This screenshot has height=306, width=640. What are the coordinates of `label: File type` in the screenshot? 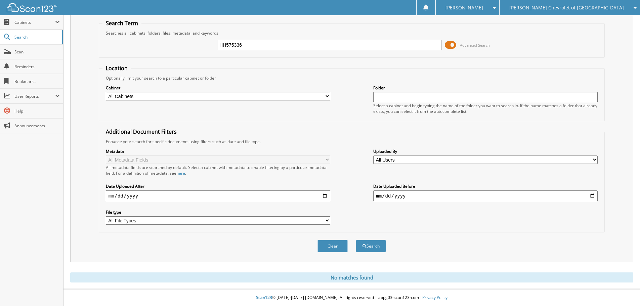 It's located at (218, 212).